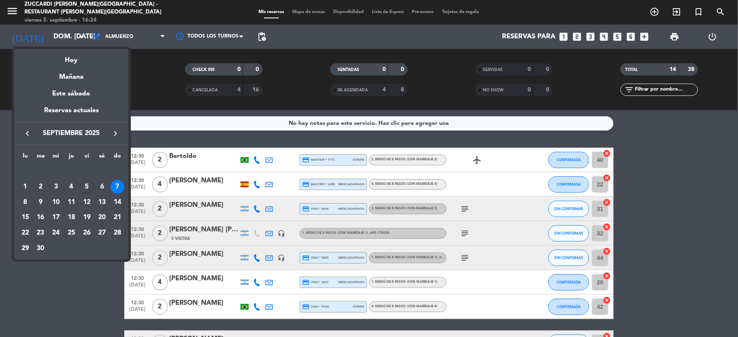  Describe the element at coordinates (71, 157) in the screenshot. I see `th: jueves` at that location.